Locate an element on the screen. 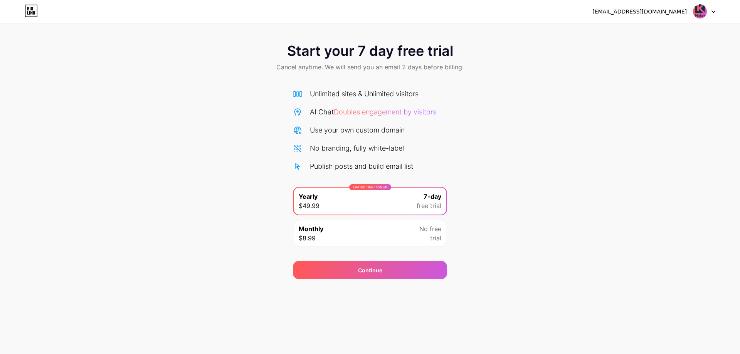  span: trial is located at coordinates (436, 238).